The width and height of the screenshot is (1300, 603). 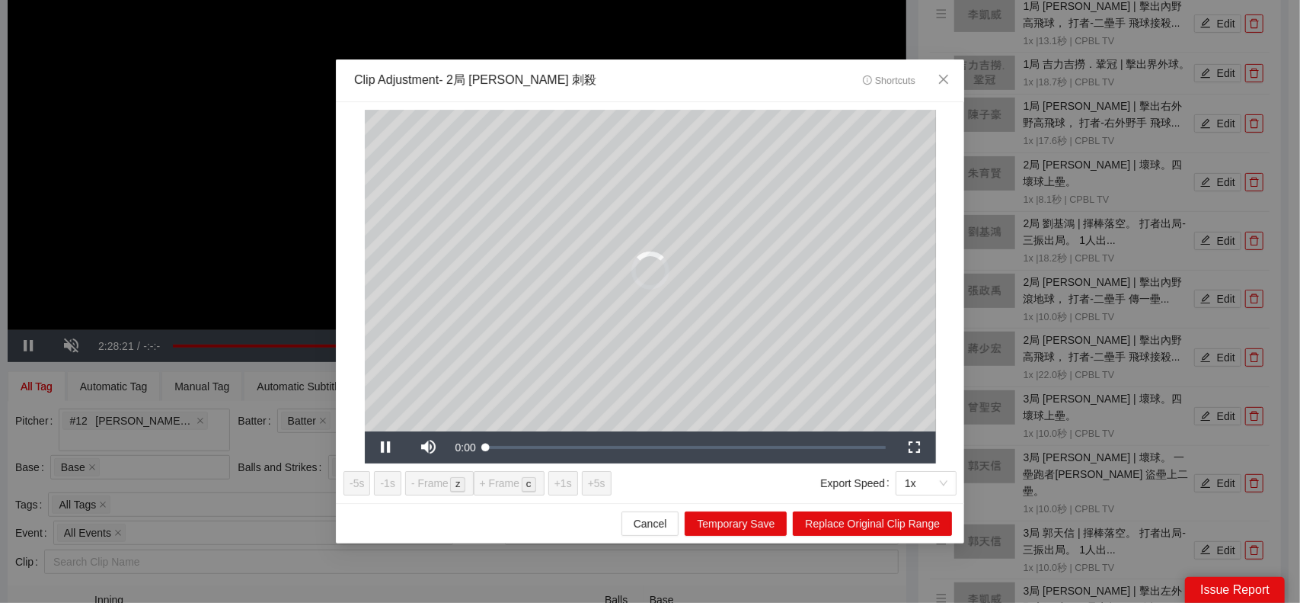 I want to click on span: info-circle, so click(x=868, y=80).